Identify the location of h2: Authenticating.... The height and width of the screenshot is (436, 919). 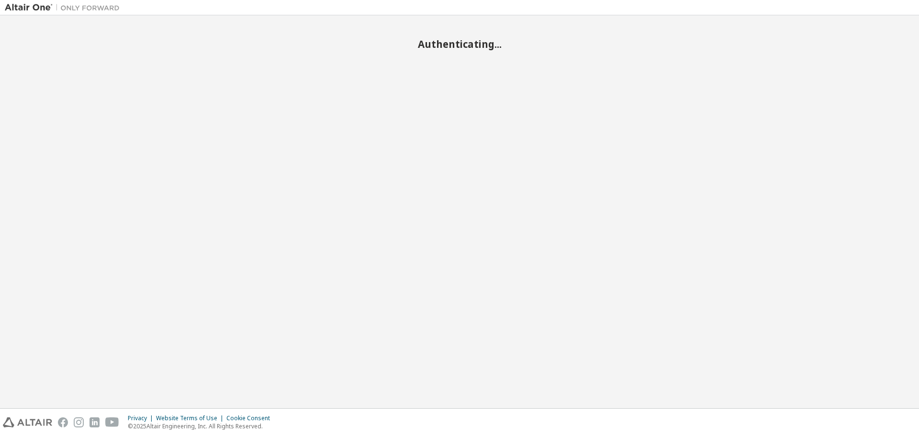
(460, 44).